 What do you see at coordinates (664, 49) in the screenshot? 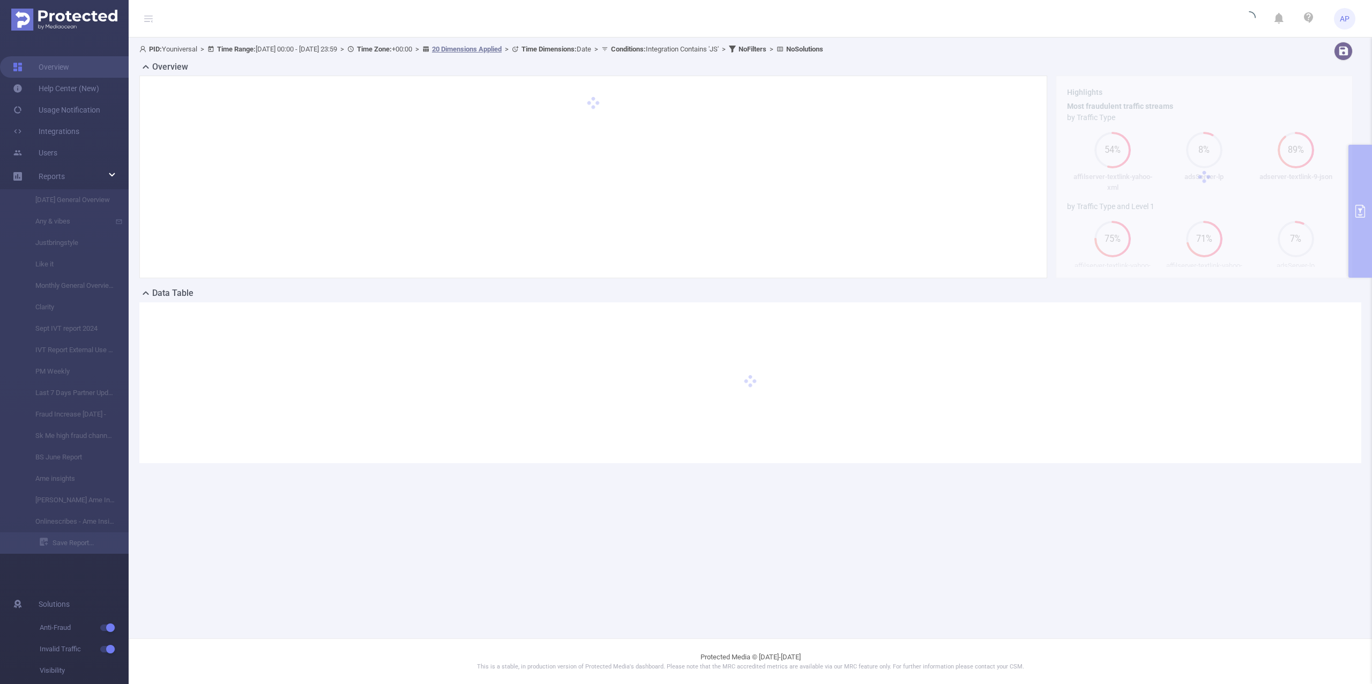
I see `span: Integration Contains 'JS'` at bounding box center [664, 49].